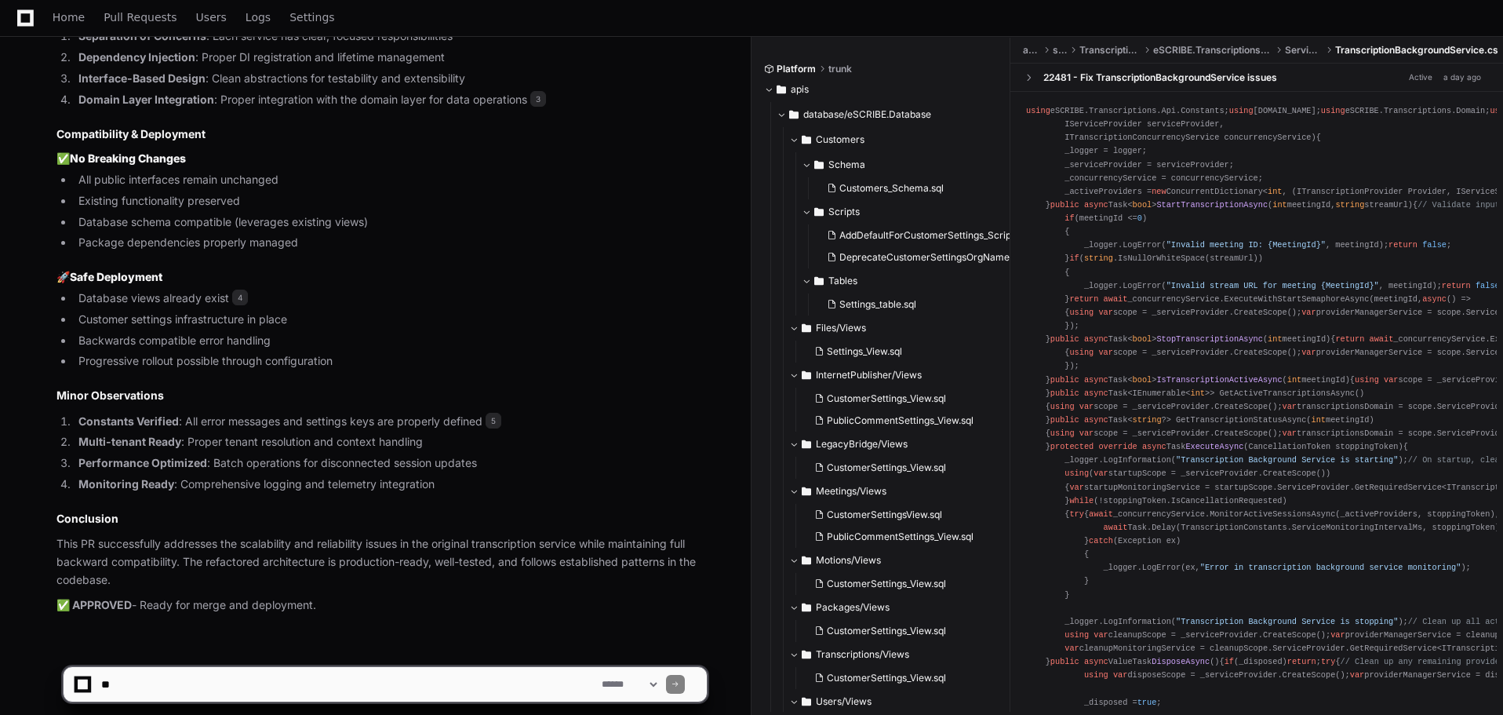 The height and width of the screenshot is (715, 1503). Describe the element at coordinates (1421, 77) in the screenshot. I see `span: Active` at that location.